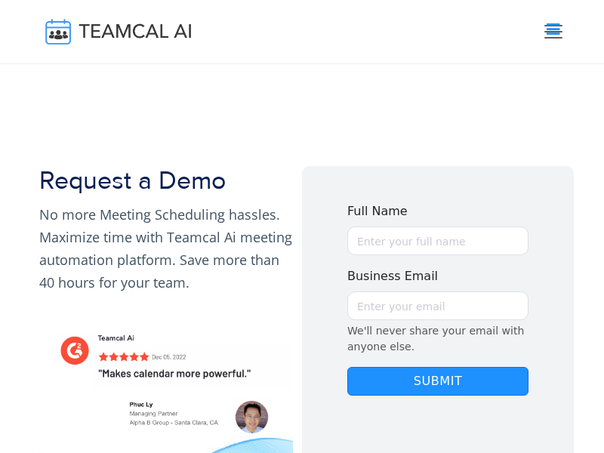 The width and height of the screenshot is (604, 453). I want to click on label: Full Name, so click(377, 211).